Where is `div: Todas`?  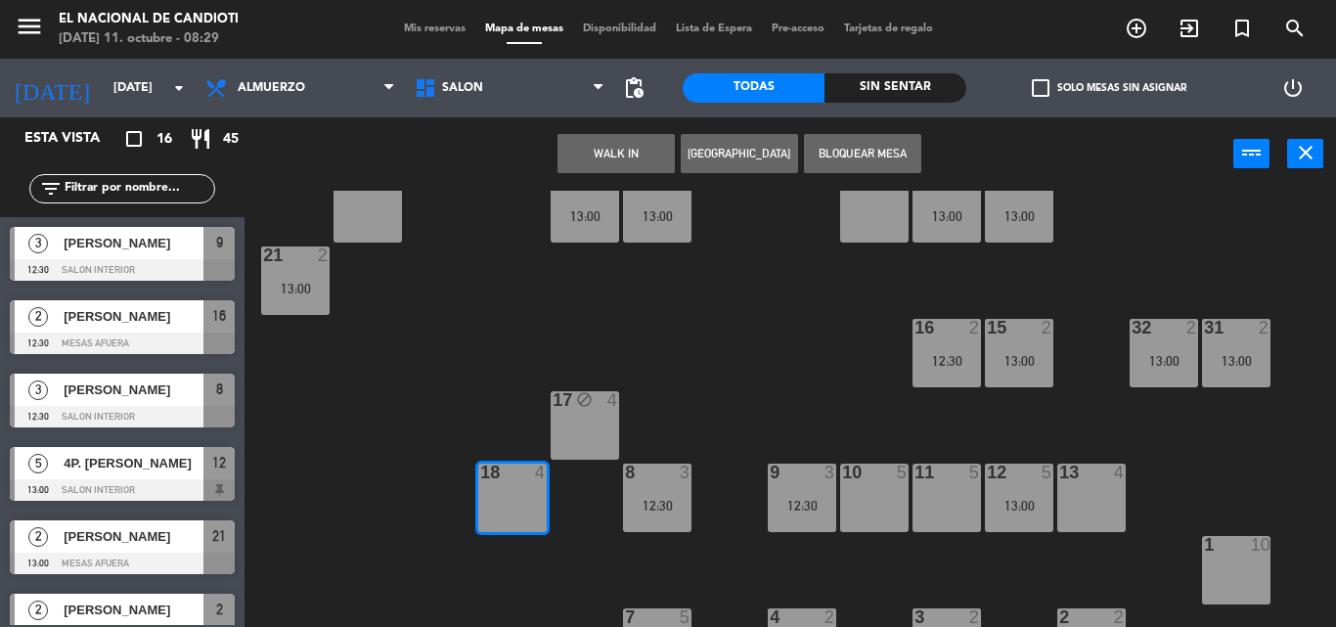
div: Todas is located at coordinates (753, 88).